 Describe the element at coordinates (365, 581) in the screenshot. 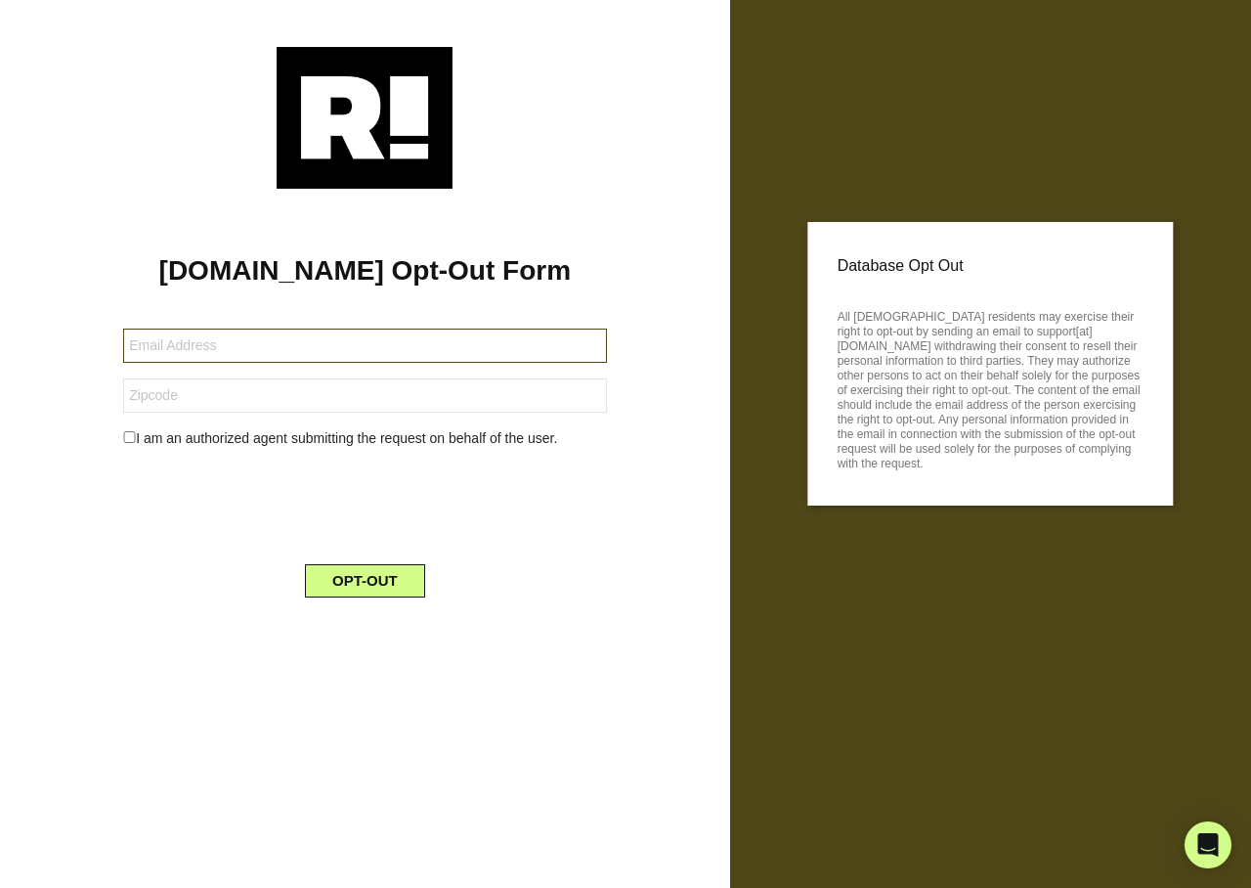

I see `button: OPT-OUT` at that location.